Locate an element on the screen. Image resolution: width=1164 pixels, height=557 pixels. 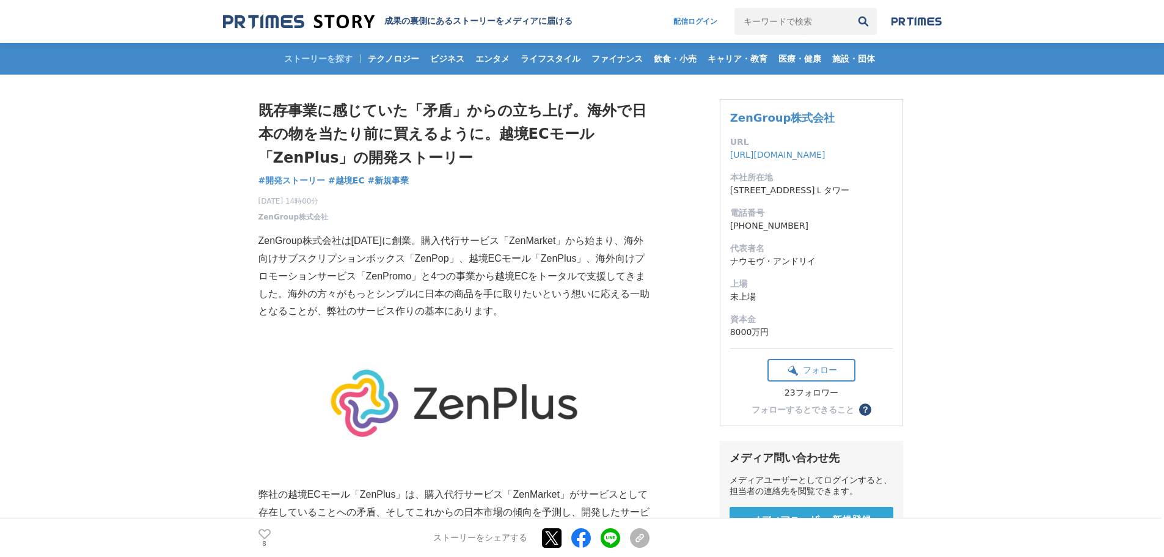
h1: 既存事業に感じていた「矛盾」からの立ち上げ。海外で日本の物を当たり前に買えるように。越境ECモール「ZenPlus」の開発ストーリー is located at coordinates (454, 134).